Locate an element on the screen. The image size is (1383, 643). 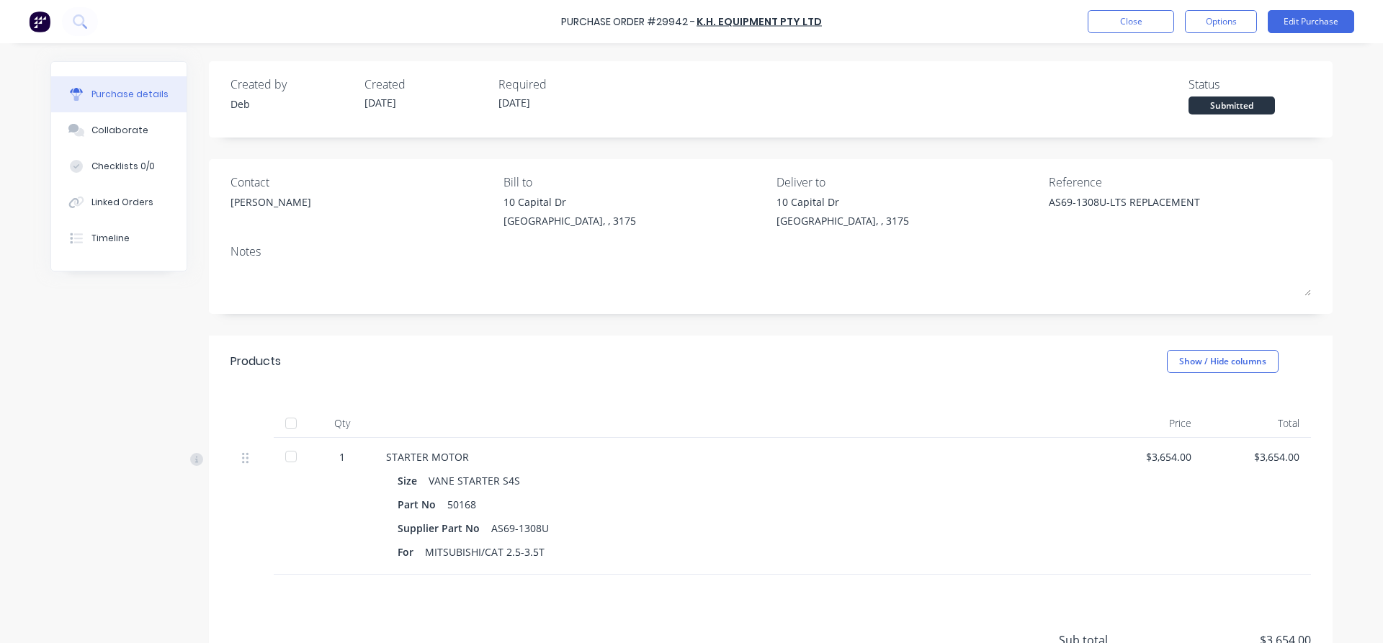
div: Status is located at coordinates (1249, 84).